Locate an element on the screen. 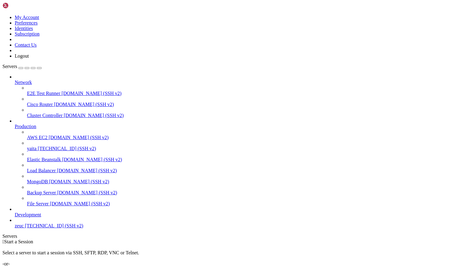 The height and width of the screenshot is (266, 461). li: Development is located at coordinates (237, 212).